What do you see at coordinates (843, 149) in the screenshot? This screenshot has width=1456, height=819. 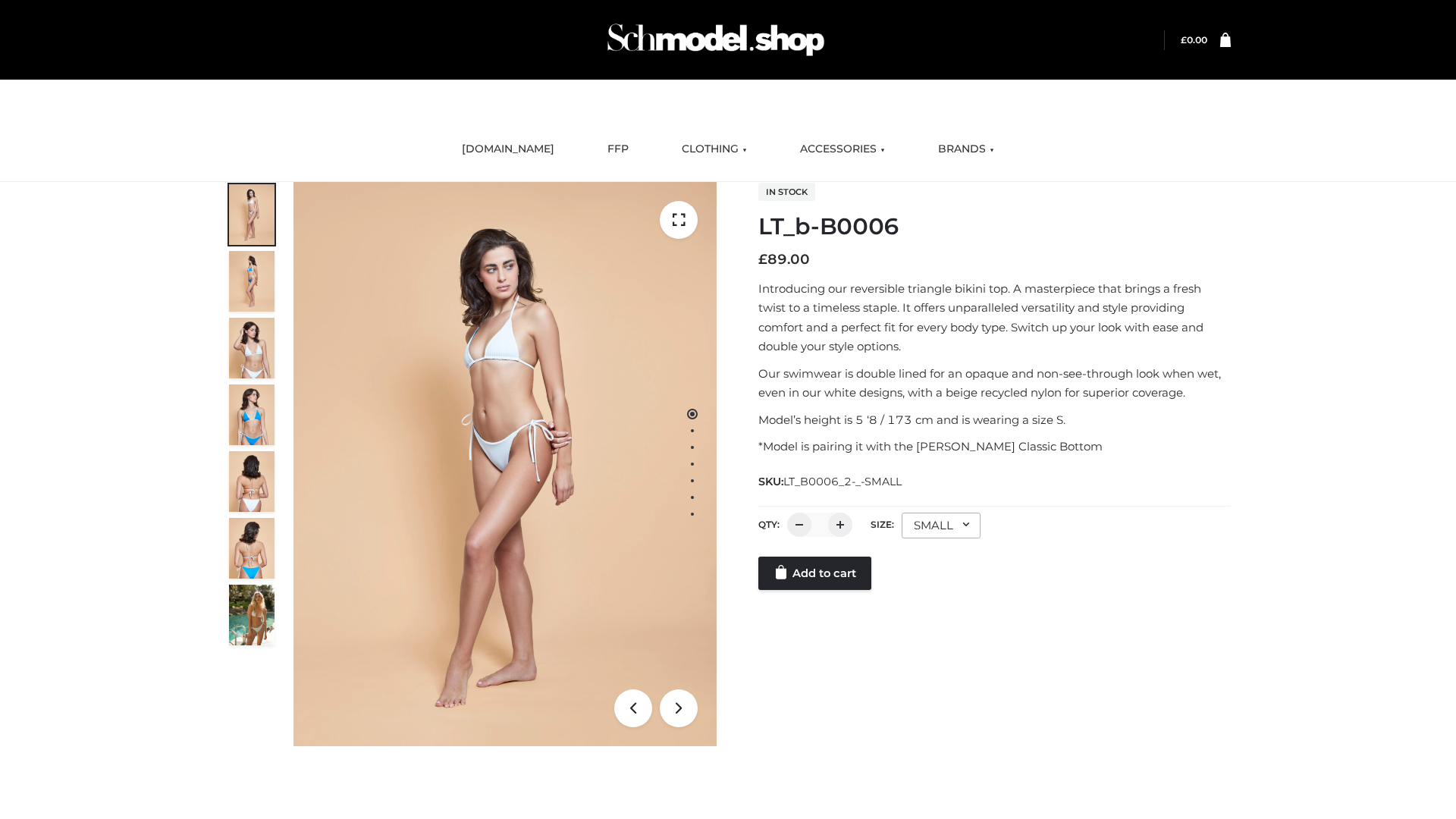 I see `a: ACCESSORIES` at bounding box center [843, 149].